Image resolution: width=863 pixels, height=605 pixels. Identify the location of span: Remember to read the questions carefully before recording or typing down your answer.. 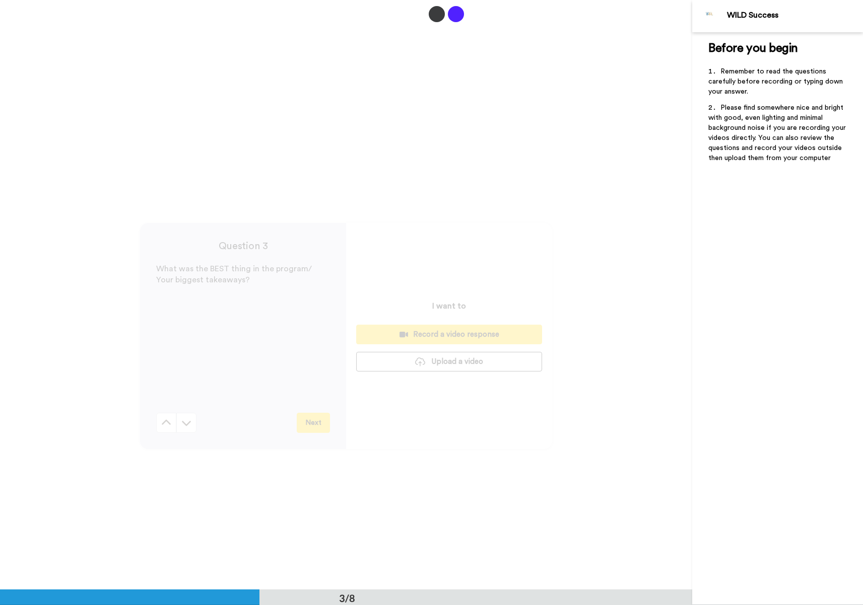
(776, 82).